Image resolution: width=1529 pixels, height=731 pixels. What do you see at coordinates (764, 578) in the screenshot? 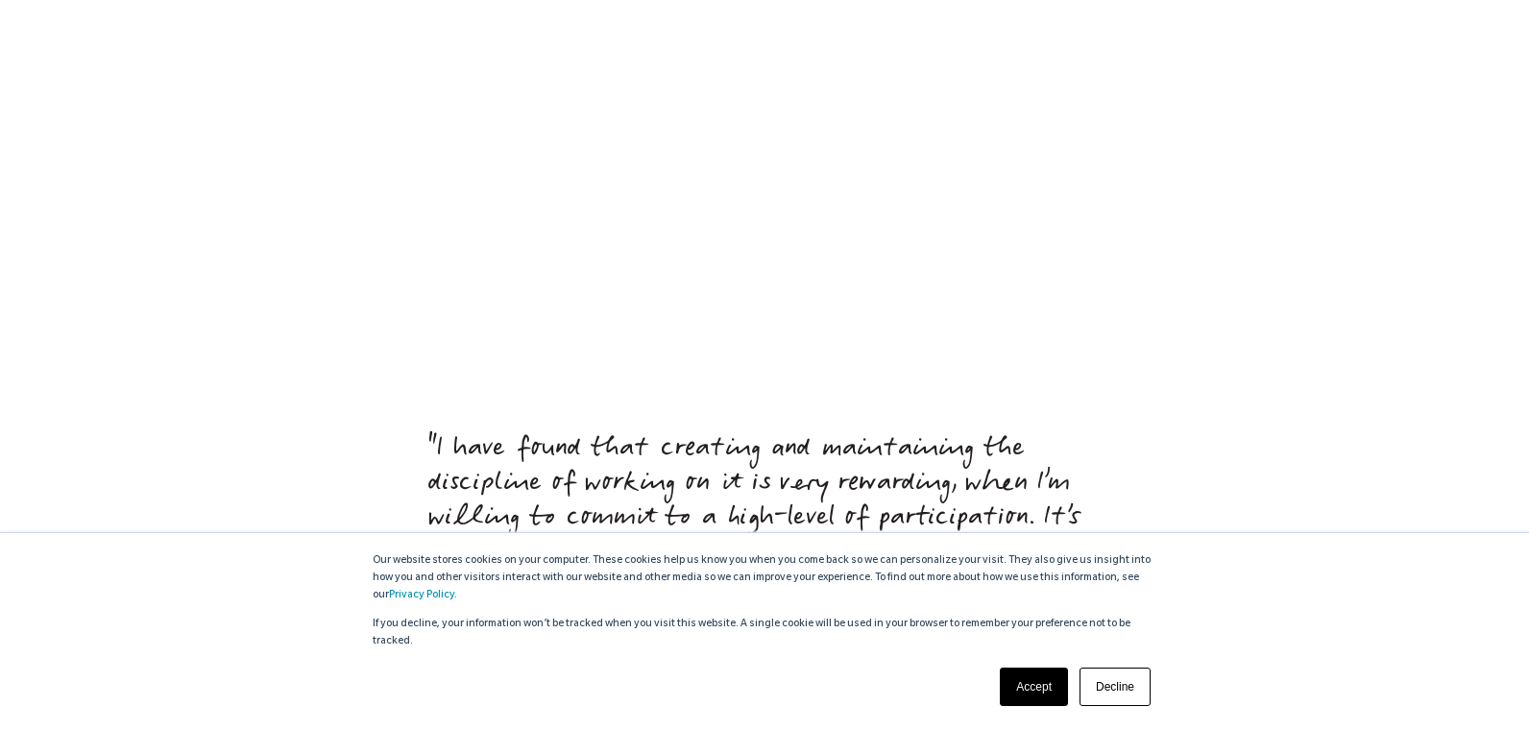
I see `p: Our website stores cookies on your computer. These cookies help us know you when you come back so...` at bounding box center [764, 578].